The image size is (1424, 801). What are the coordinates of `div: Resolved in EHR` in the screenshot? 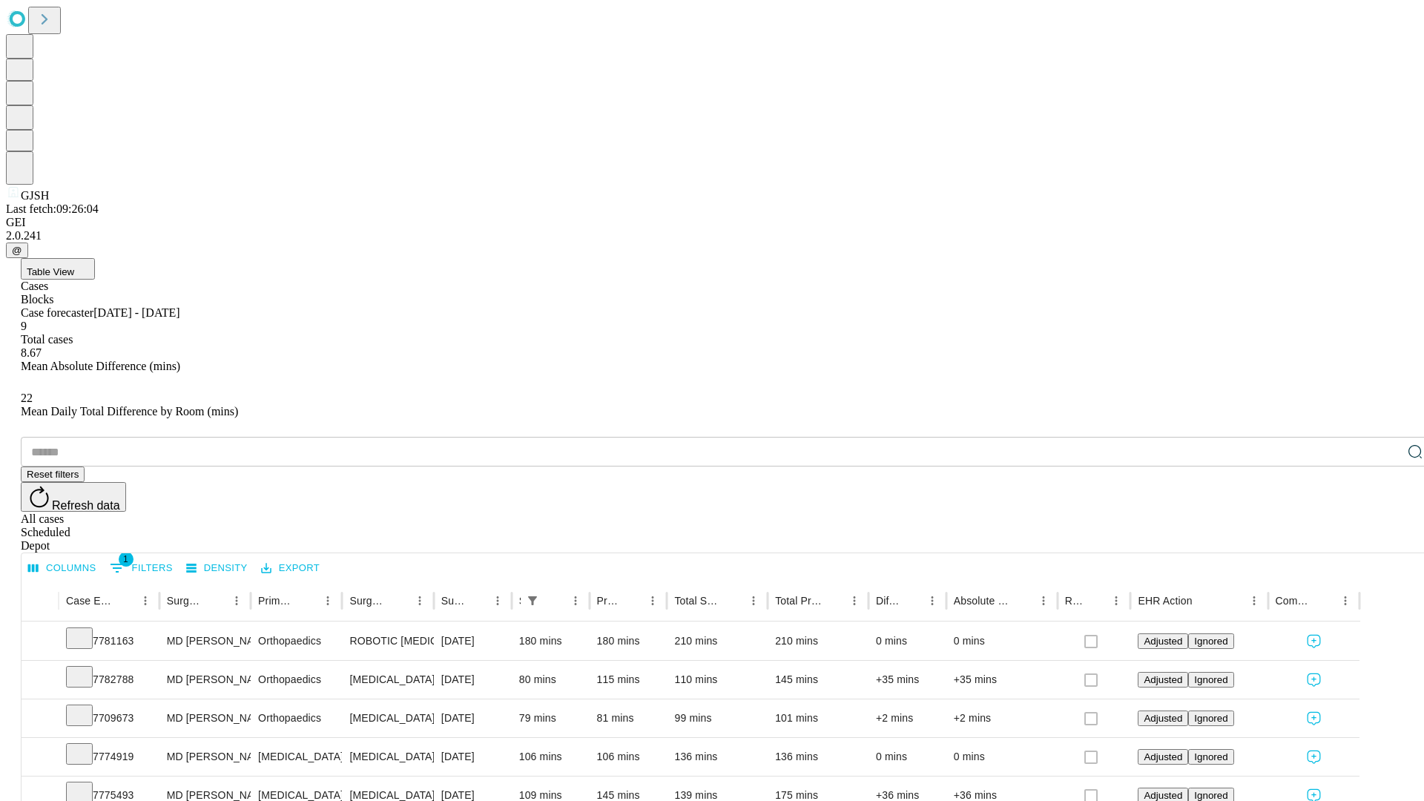 It's located at (1075, 601).